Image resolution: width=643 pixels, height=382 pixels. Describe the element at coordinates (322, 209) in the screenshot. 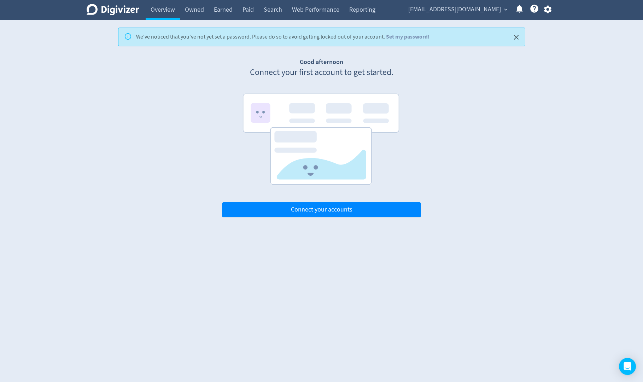

I see `a: Connect your accounts` at that location.